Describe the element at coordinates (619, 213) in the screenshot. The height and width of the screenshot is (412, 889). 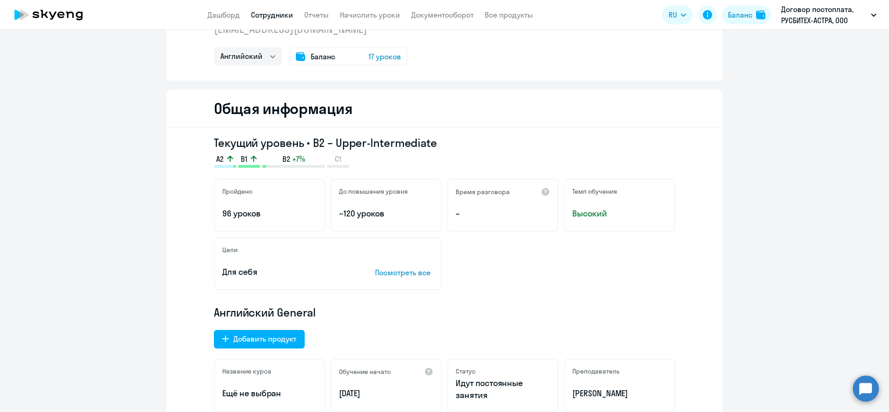
I see `span: Высокий` at that location.